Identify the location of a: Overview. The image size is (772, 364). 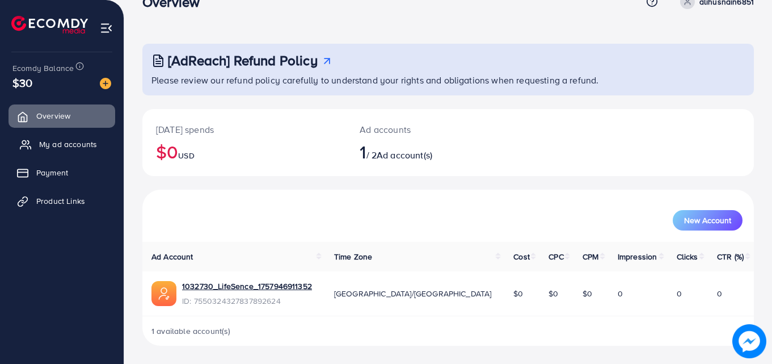
(62, 116).